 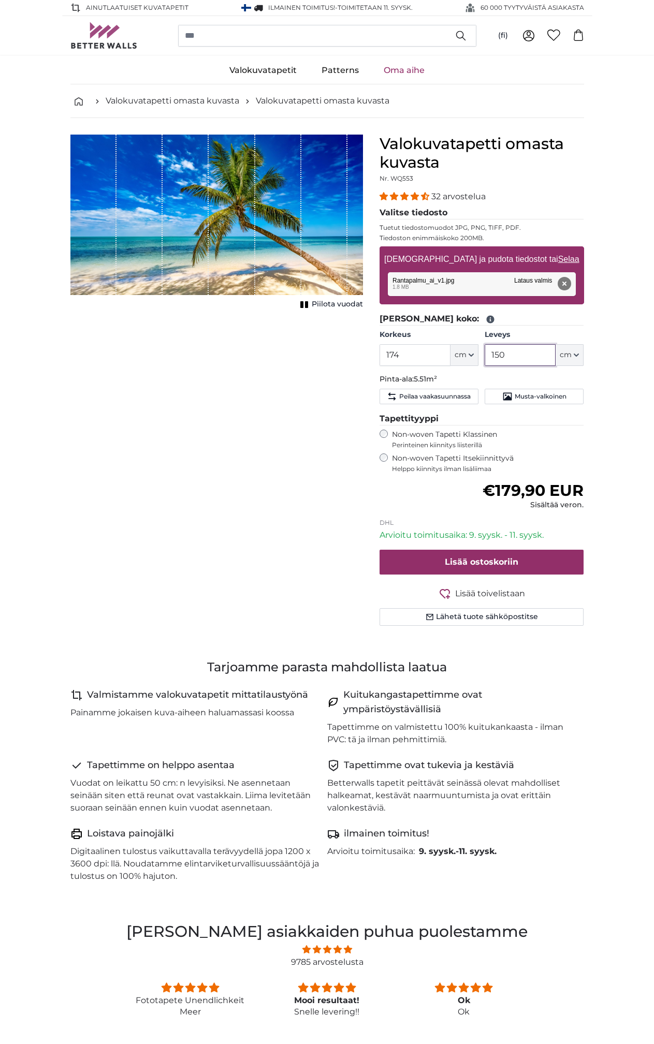 What do you see at coordinates (541, 397) in the screenshot?
I see `span: Musta-valkoinen` at bounding box center [541, 397].